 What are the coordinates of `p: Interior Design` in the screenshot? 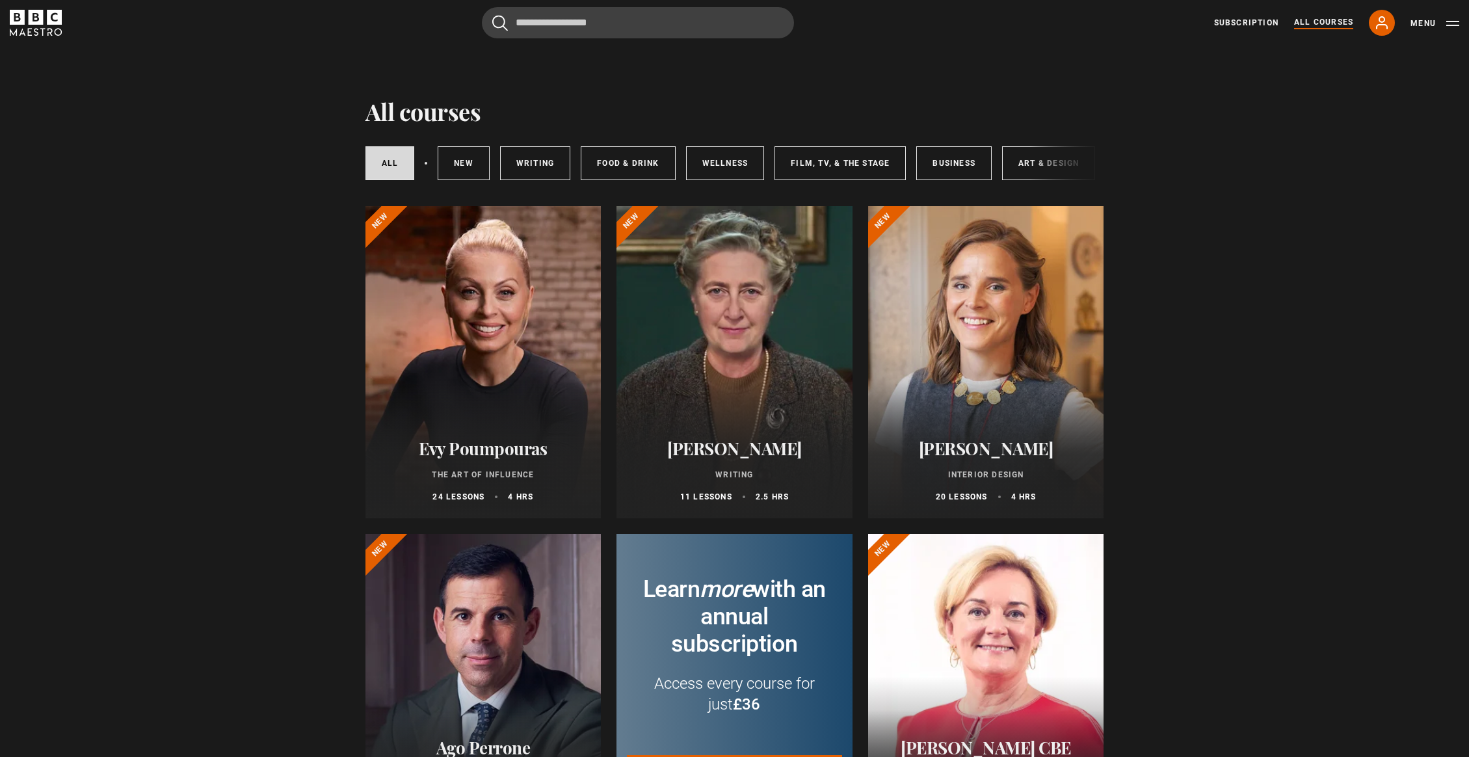 It's located at (986, 475).